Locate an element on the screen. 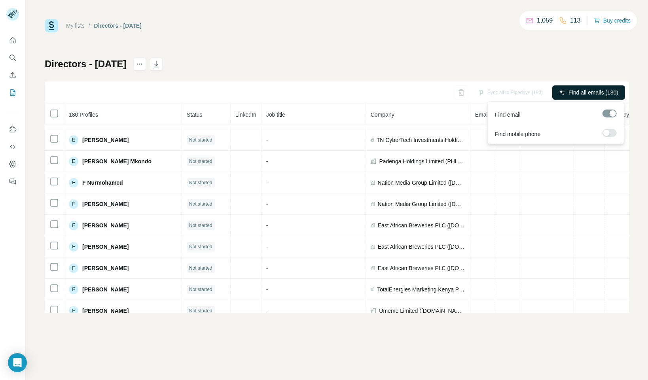 The width and height of the screenshot is (648, 380). button: Dashboard is located at coordinates (13, 164).